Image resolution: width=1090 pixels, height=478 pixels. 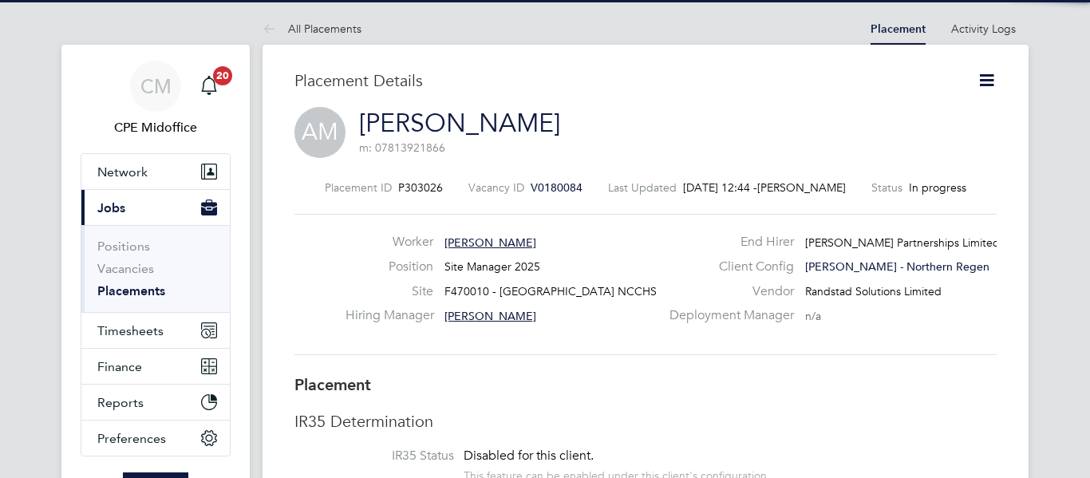 What do you see at coordinates (389, 315) in the screenshot?
I see `label: Hiring Manager` at bounding box center [389, 315].